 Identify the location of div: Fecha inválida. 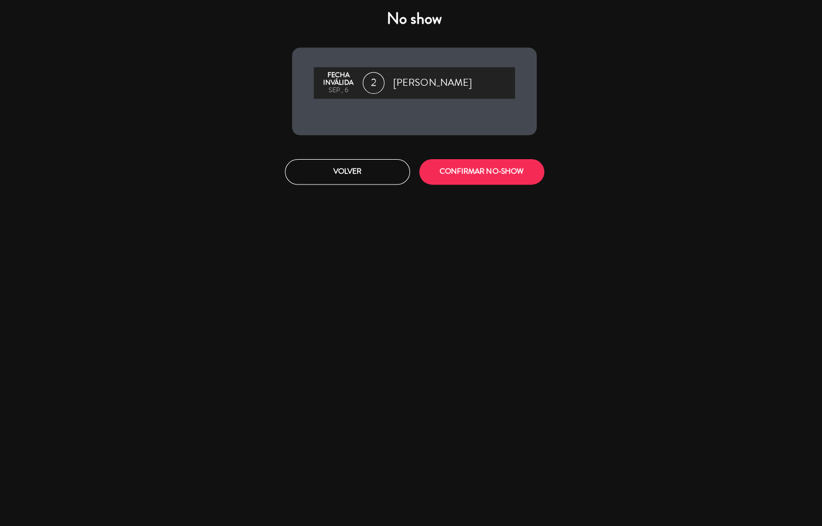
(335, 83).